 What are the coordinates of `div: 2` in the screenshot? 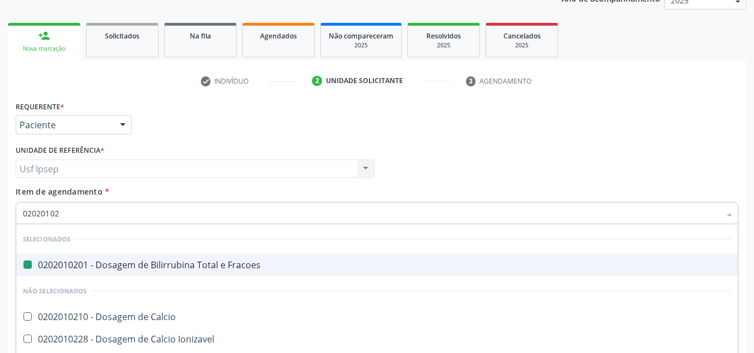 It's located at (317, 81).